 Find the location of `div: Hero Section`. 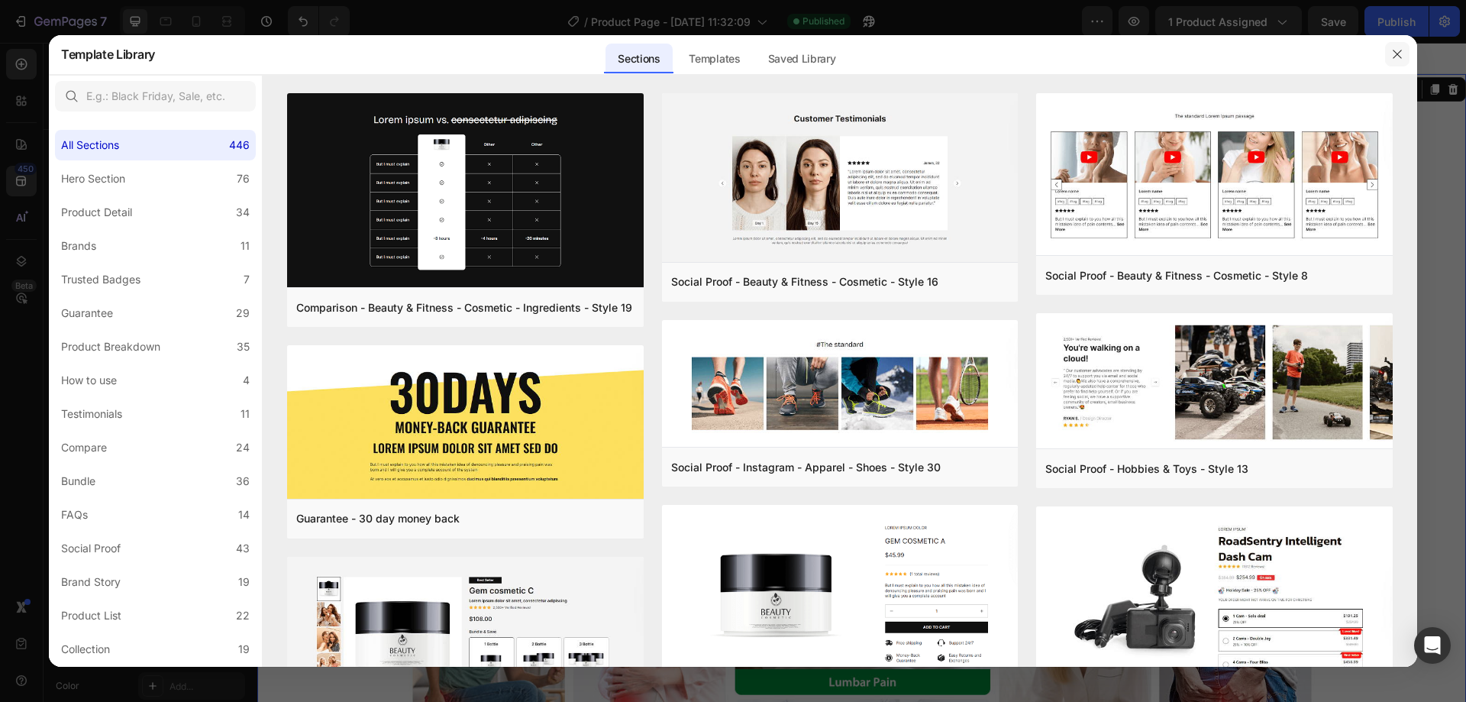

div: Hero Section is located at coordinates (93, 179).